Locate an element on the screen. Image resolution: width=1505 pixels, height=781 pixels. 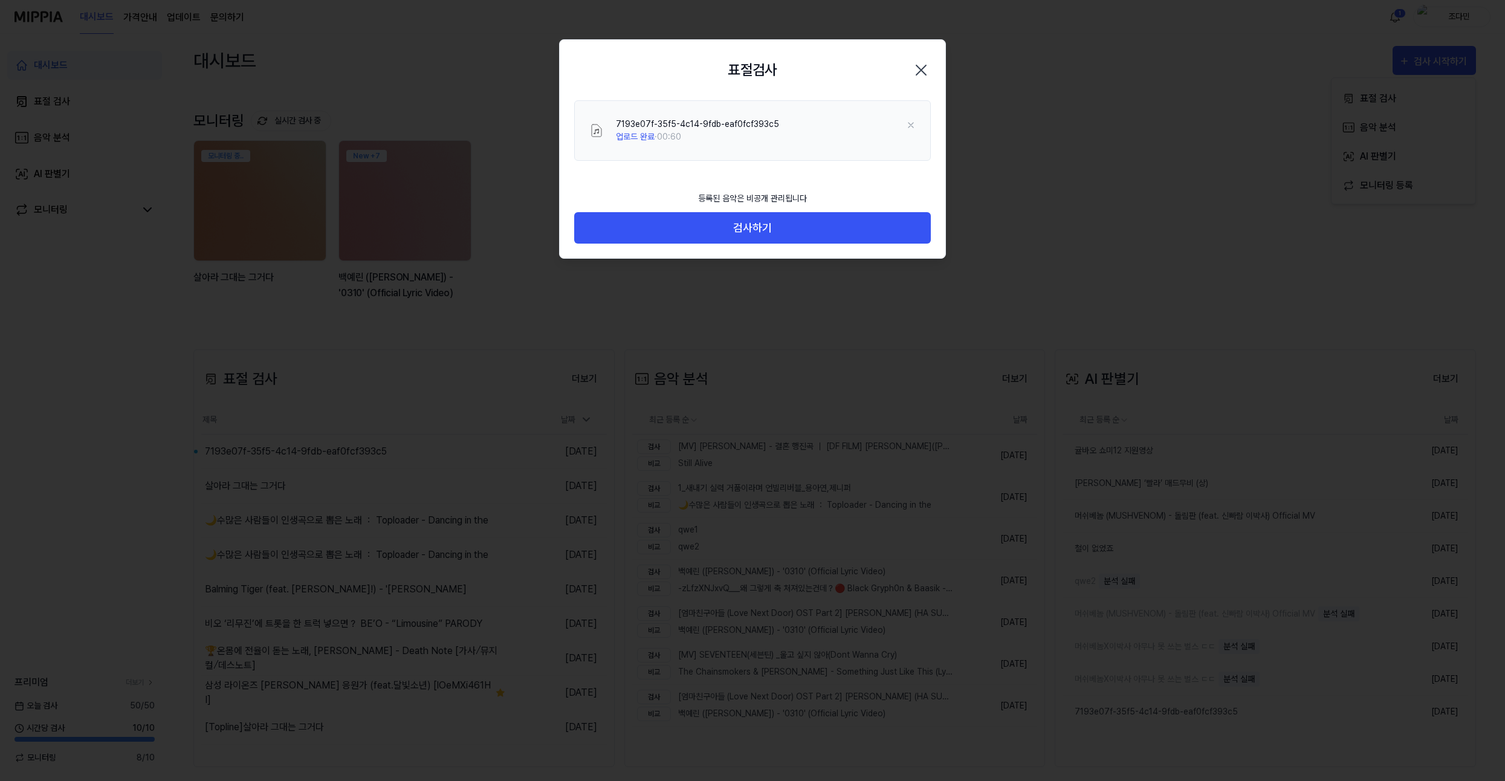
span: 업로드 완료 is located at coordinates (635, 137).